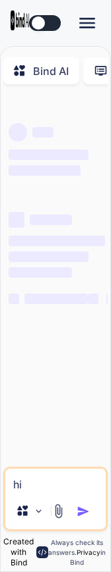  What do you see at coordinates (20, 20) in the screenshot?
I see `img: Bind AI` at bounding box center [20, 20].